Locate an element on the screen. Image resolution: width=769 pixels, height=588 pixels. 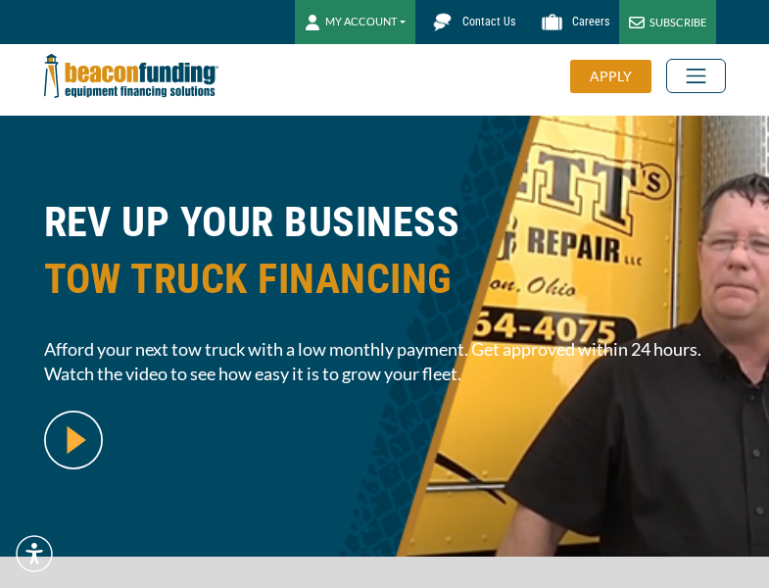
button: Toggle navigation is located at coordinates (696, 75).